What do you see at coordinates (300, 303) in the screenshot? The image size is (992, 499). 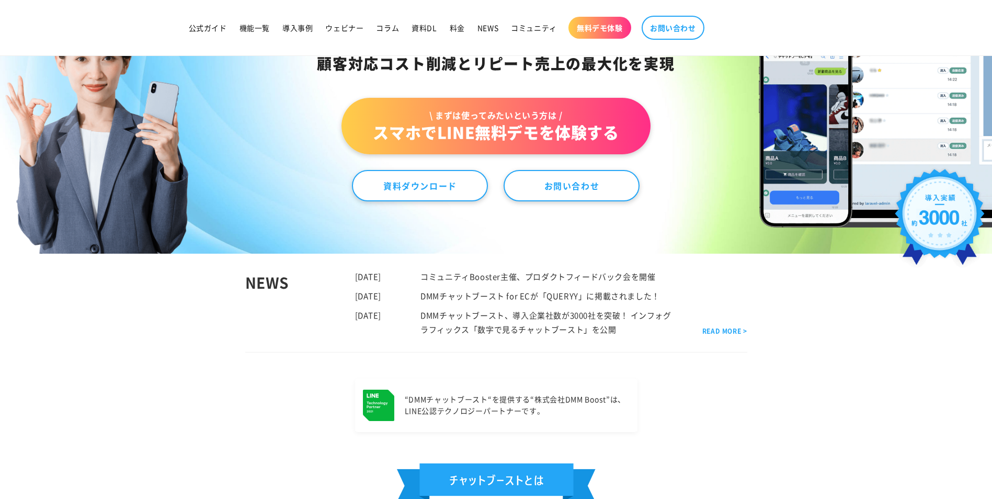 I see `div: NEWS` at bounding box center [300, 303].